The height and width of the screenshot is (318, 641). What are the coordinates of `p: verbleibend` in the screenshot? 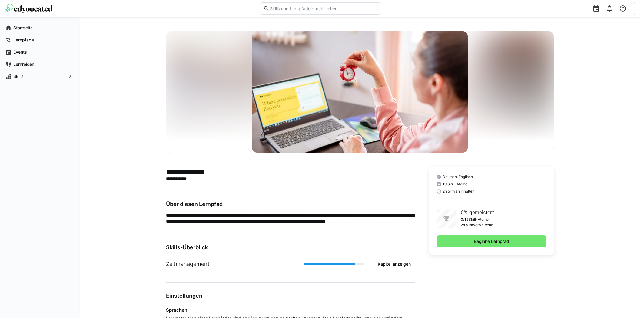 It's located at (483, 225).